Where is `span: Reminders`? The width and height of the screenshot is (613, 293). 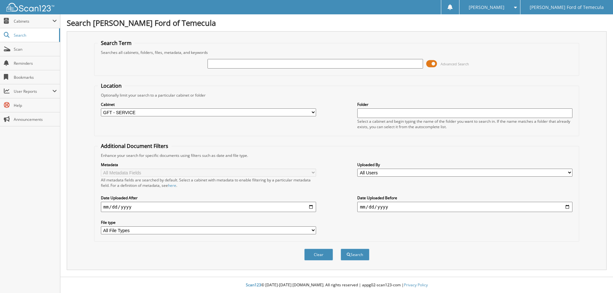
span: Reminders is located at coordinates (35, 63).